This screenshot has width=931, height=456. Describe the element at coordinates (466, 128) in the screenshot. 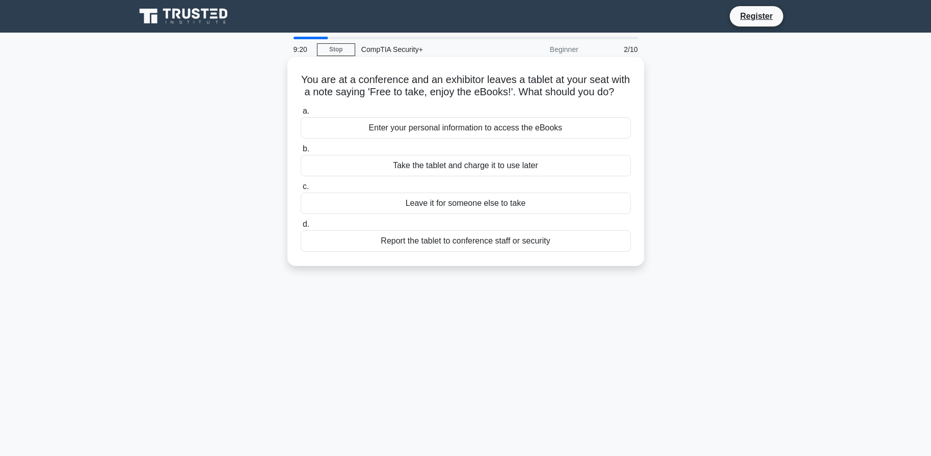

I see `div: Enter your personal information to access the eBooks` at that location.